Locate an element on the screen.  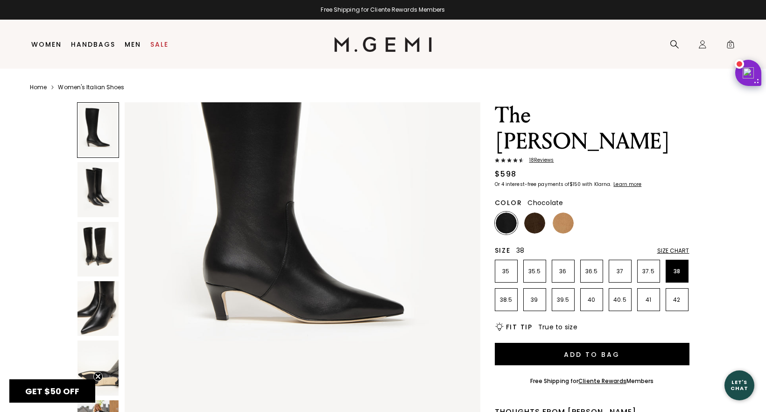
p: 40 is located at coordinates (592, 300).